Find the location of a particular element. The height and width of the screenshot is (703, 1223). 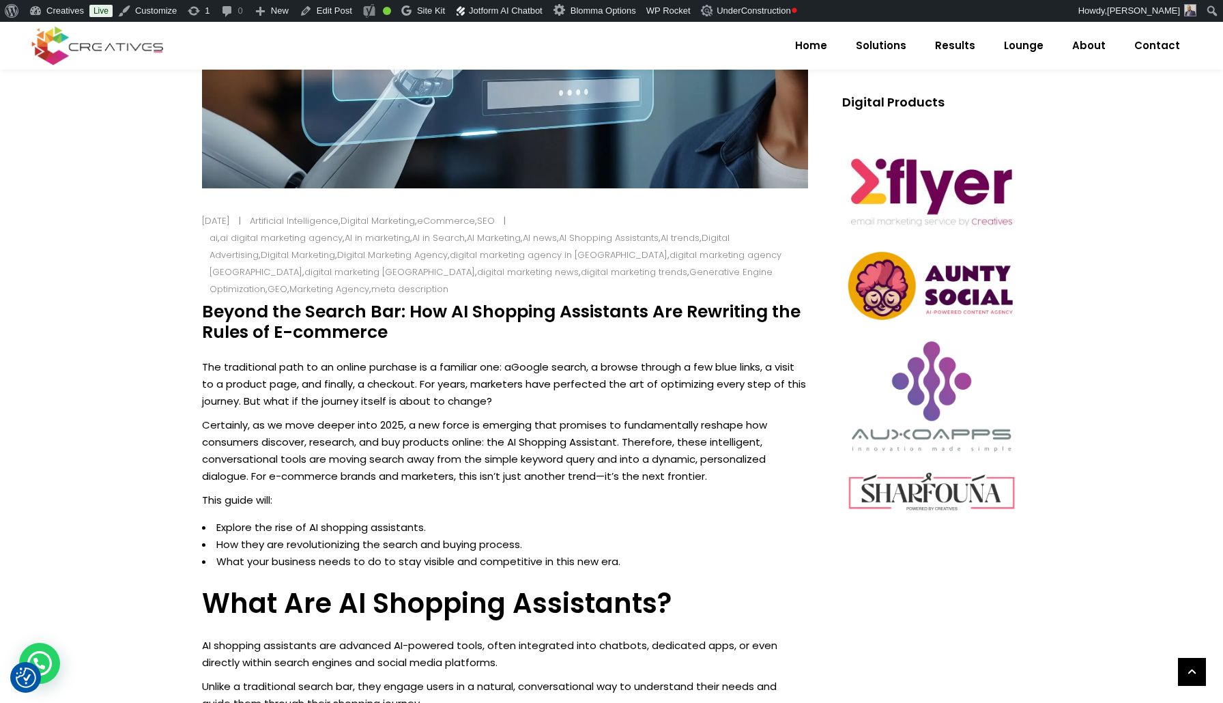

span: Site Kit is located at coordinates (431, 10).